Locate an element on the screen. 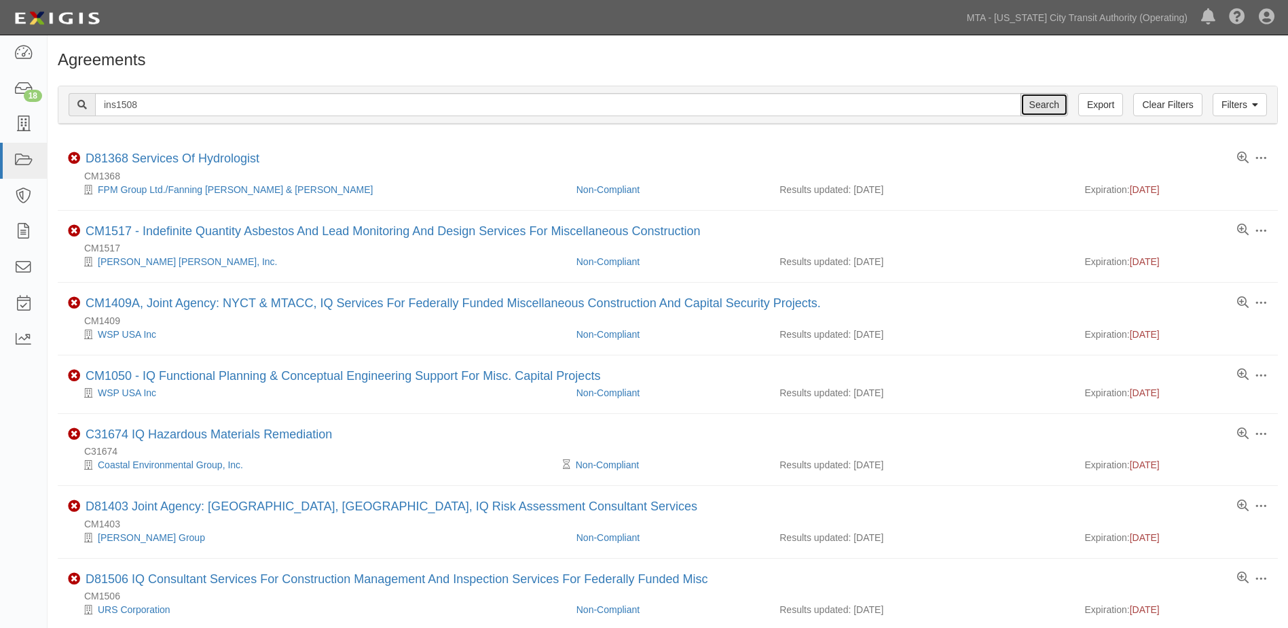 The height and width of the screenshot is (628, 1288). div: CM1409A, Joint Agency: NYCT & MTACC, IQ Services For Federally Funded Miscellaneous Construction ... is located at coordinates (453, 304).